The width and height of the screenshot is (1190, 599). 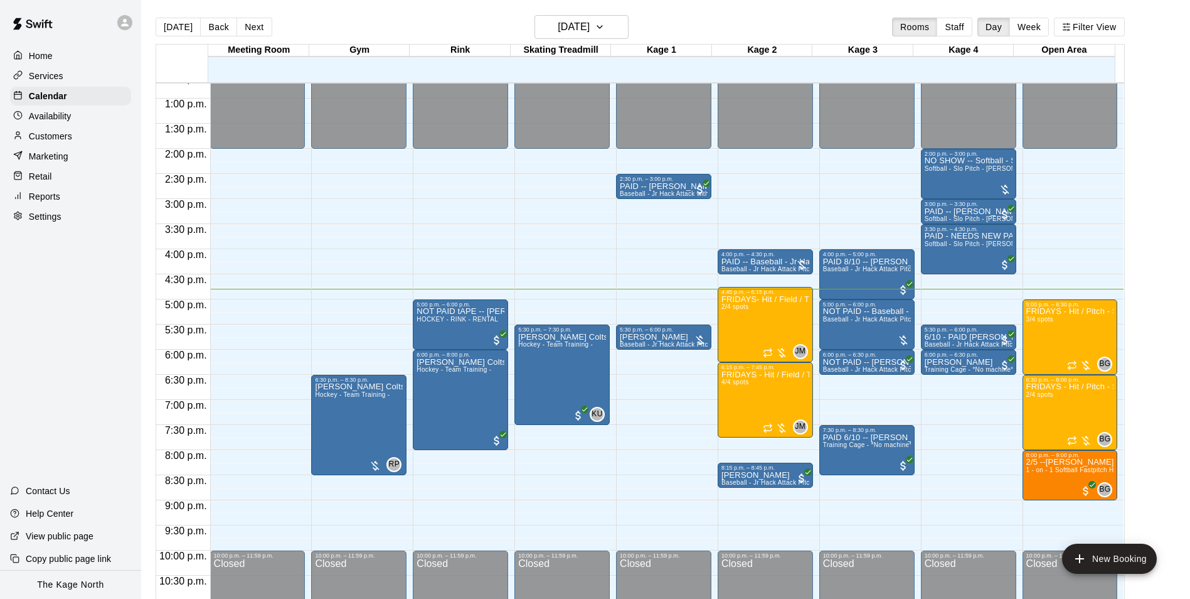 I want to click on div: Open Area, so click(x=1064, y=50).